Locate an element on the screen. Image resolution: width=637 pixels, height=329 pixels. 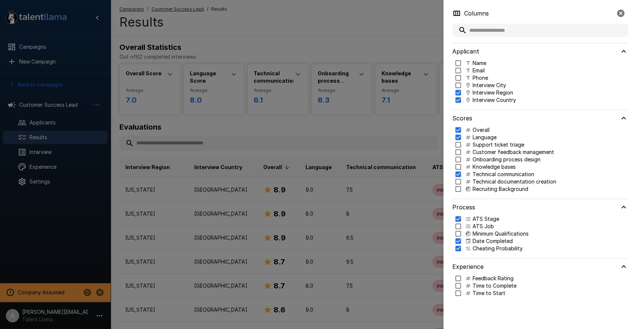
p: Technical documentation creation is located at coordinates (515, 182).